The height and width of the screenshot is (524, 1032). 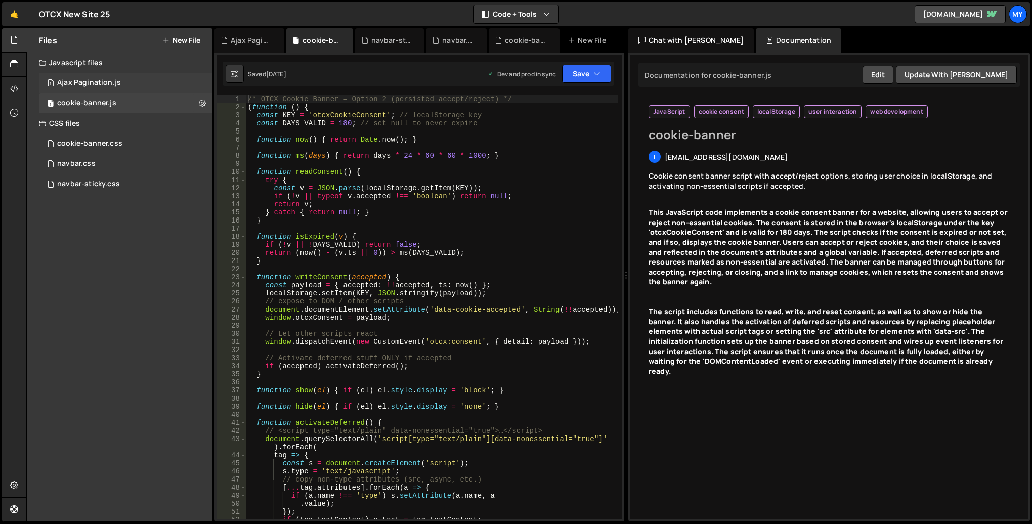 I want to click on strong: The script includes functions to read, write, and reset consent, as well as to show or hide the b..., so click(x=826, y=341).